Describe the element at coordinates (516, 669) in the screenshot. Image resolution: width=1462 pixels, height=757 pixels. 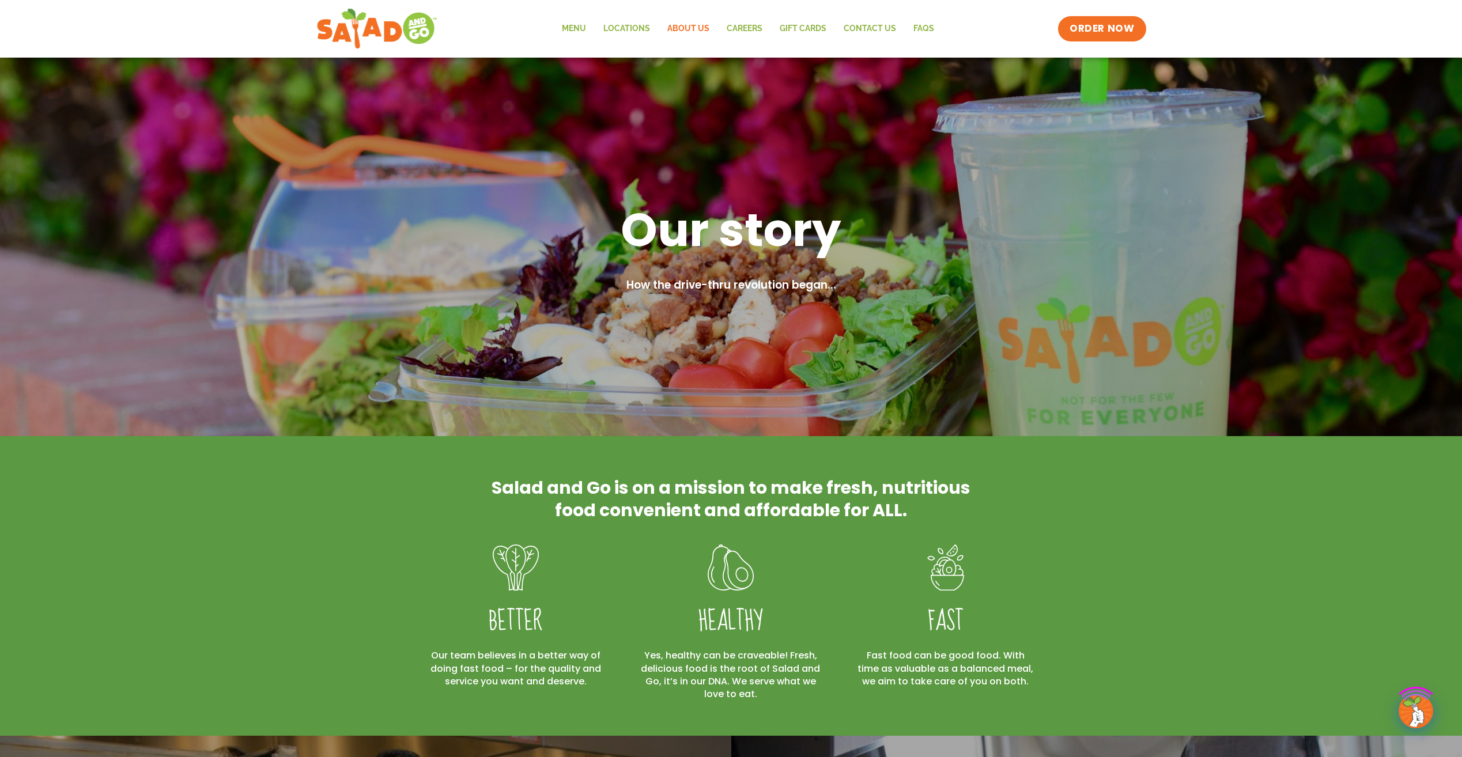
I see `h2: Our team believes in a better way of doing fast food – for the quality and service you want and d...` at that location.